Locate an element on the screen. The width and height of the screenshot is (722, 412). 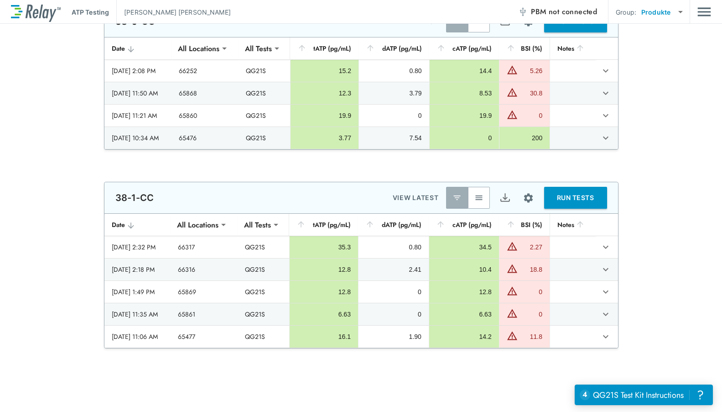
div: 10.4 is located at coordinates (464, 269).